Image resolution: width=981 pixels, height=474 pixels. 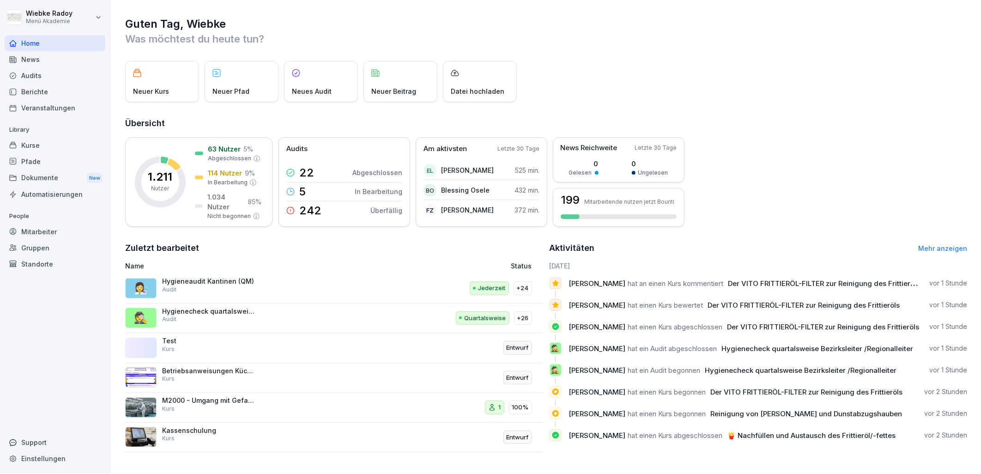 I want to click on p: 100%, so click(x=521, y=407).